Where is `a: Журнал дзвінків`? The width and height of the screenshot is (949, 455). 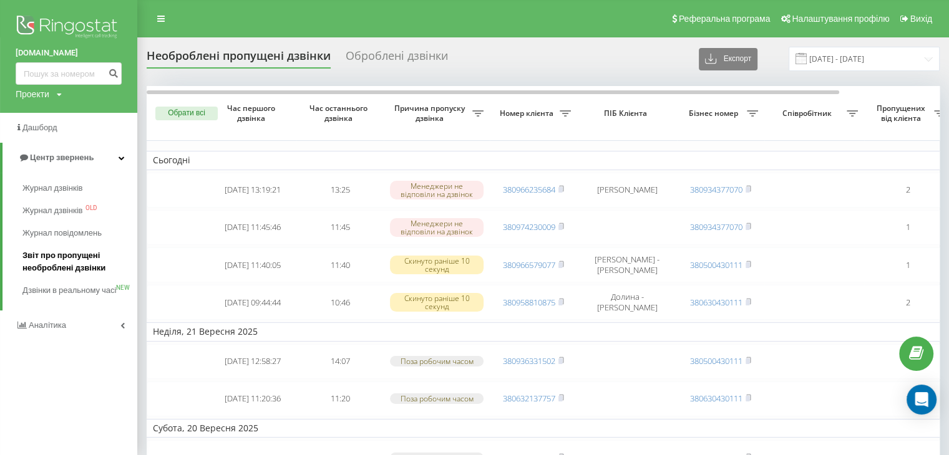 a: Журнал дзвінків is located at coordinates (80, 188).